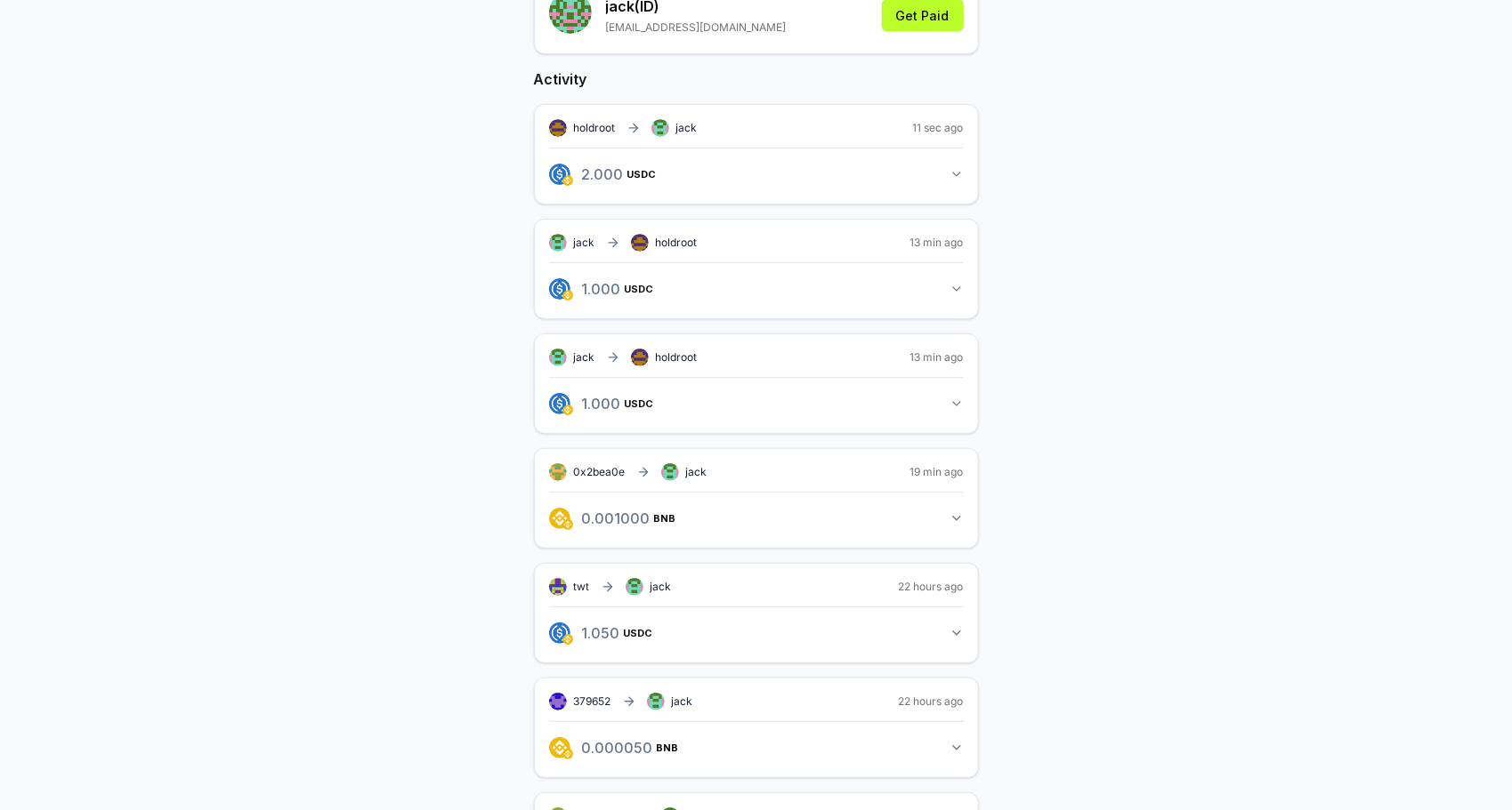 Image resolution: width=1512 pixels, height=810 pixels. What do you see at coordinates (593, 701) in the screenshot?
I see `span: 379652` at bounding box center [593, 701].